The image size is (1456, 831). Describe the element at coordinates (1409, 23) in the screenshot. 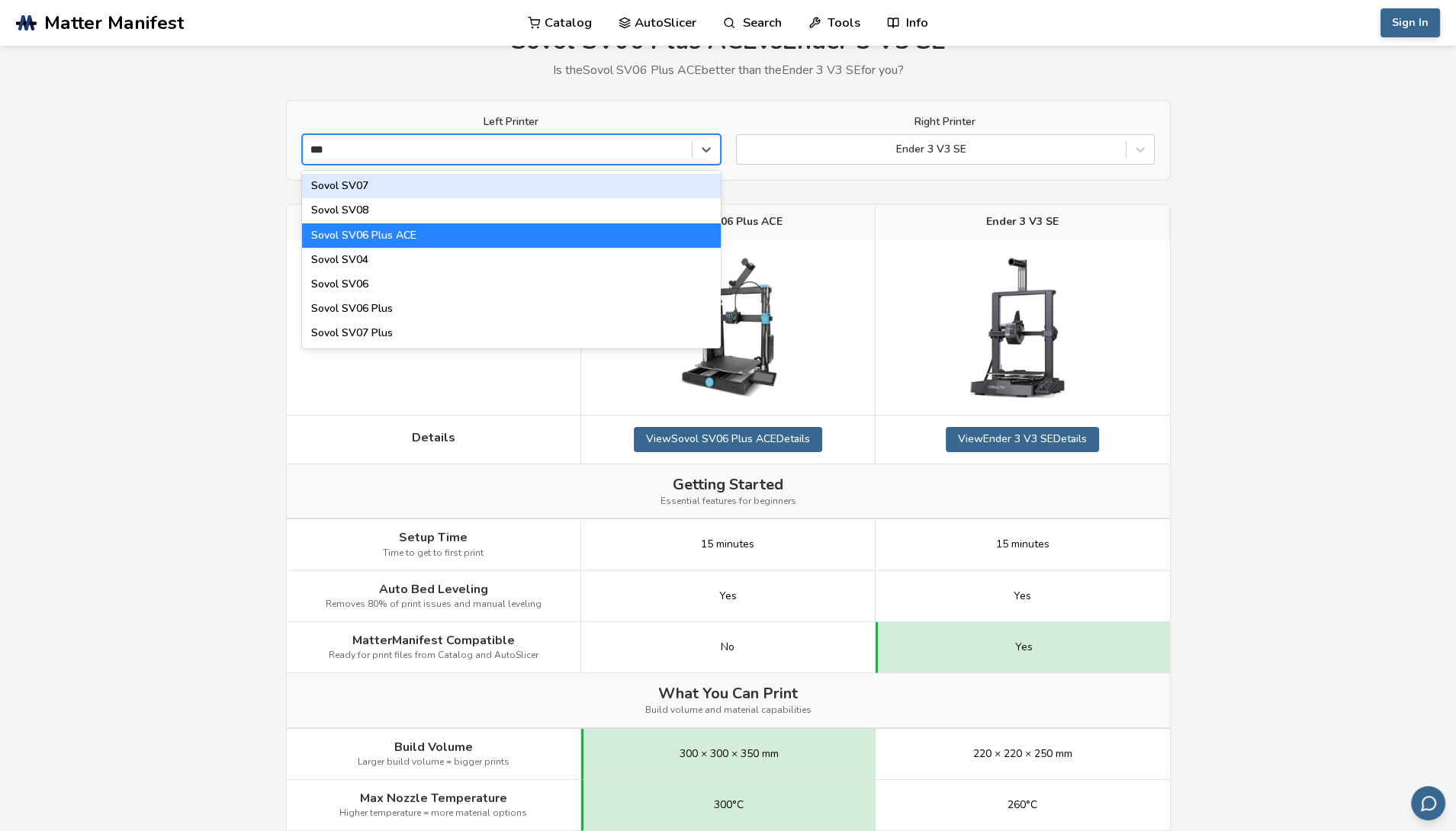

I see `button: Sign In` at that location.